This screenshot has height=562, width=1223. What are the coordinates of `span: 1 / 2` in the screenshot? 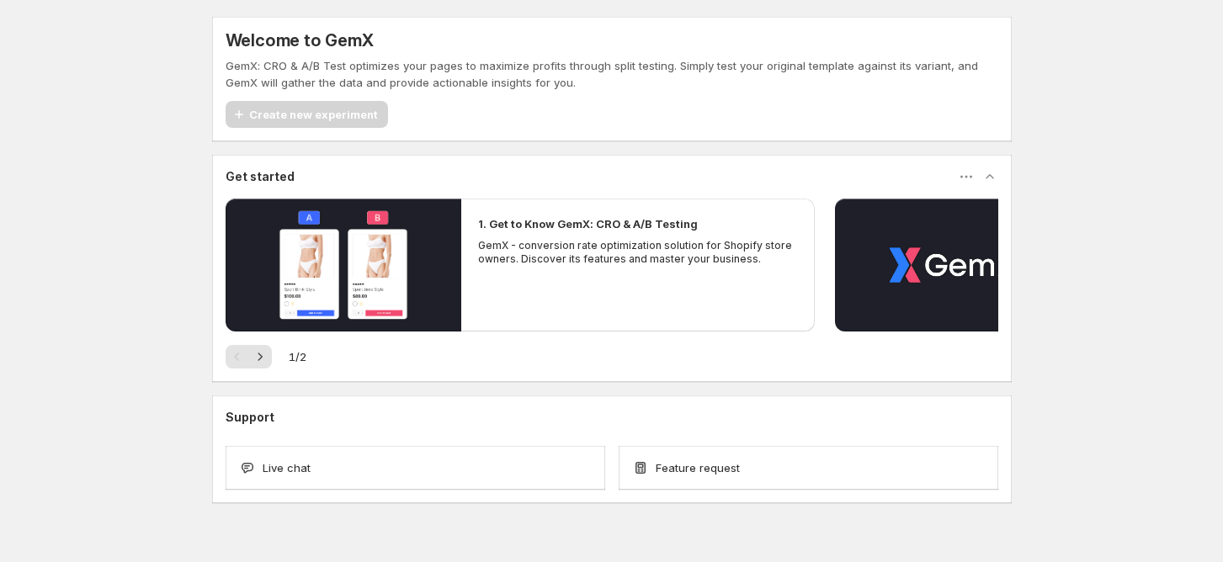 It's located at (297, 357).